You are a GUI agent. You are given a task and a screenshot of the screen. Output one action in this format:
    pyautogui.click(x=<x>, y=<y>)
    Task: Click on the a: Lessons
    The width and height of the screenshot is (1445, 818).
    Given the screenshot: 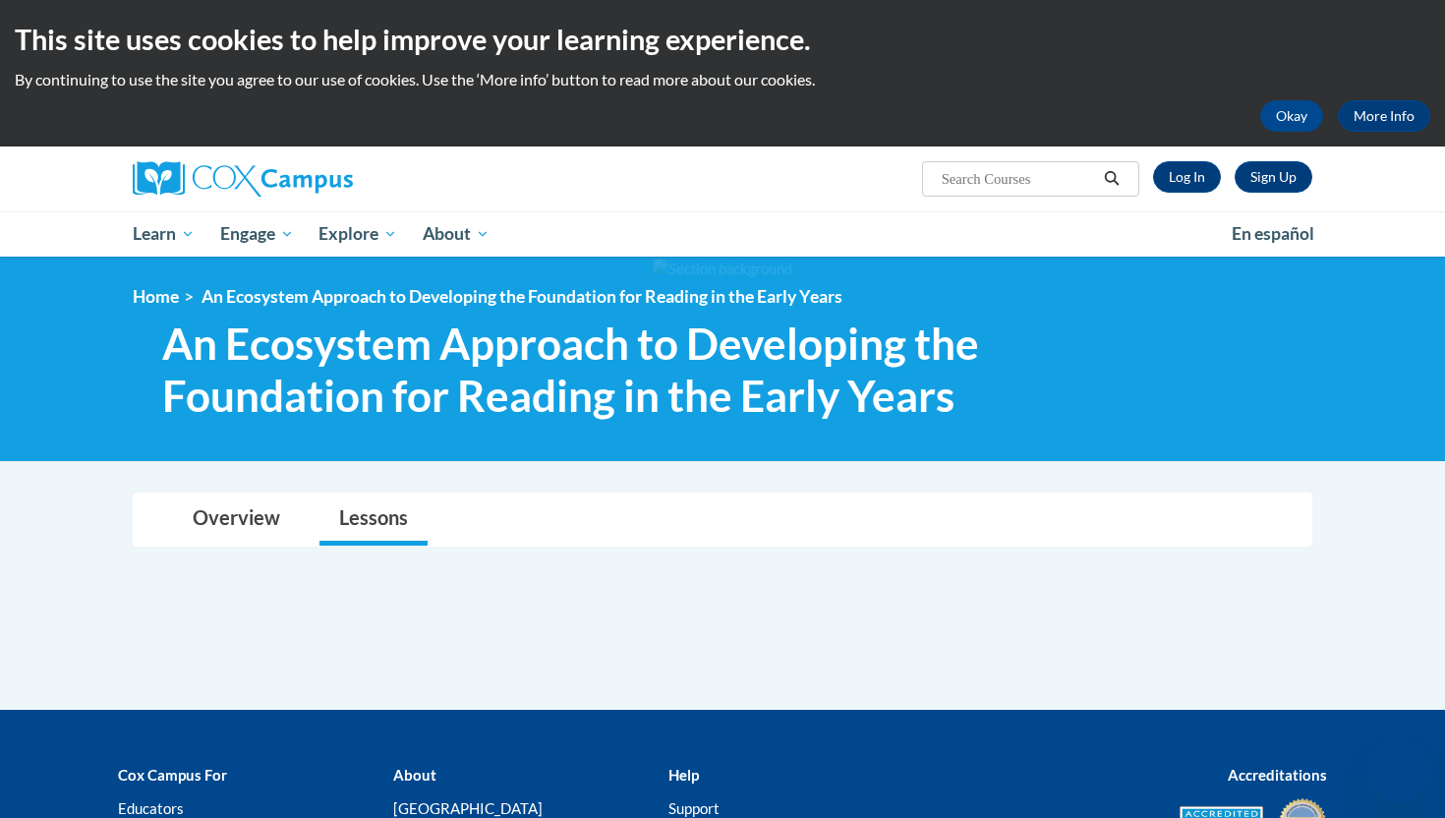 What is the action you would take?
    pyautogui.click(x=374, y=519)
    